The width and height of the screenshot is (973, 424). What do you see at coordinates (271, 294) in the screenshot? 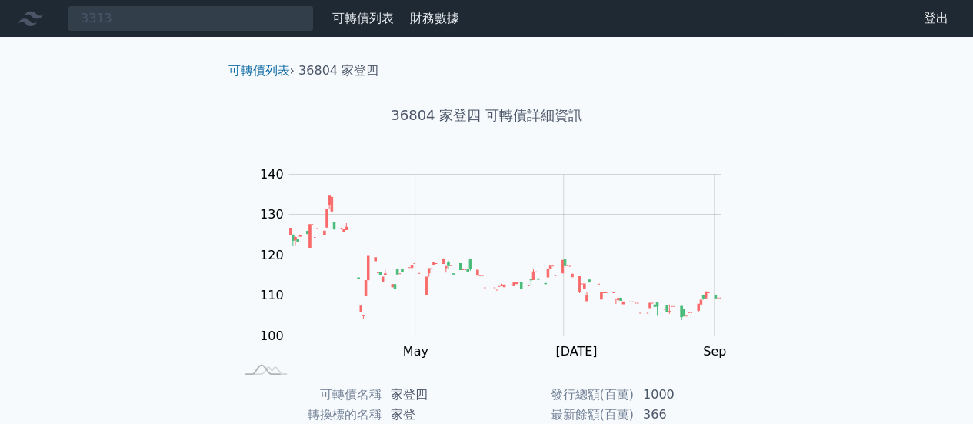
I see `tspan: 110` at bounding box center [271, 294].